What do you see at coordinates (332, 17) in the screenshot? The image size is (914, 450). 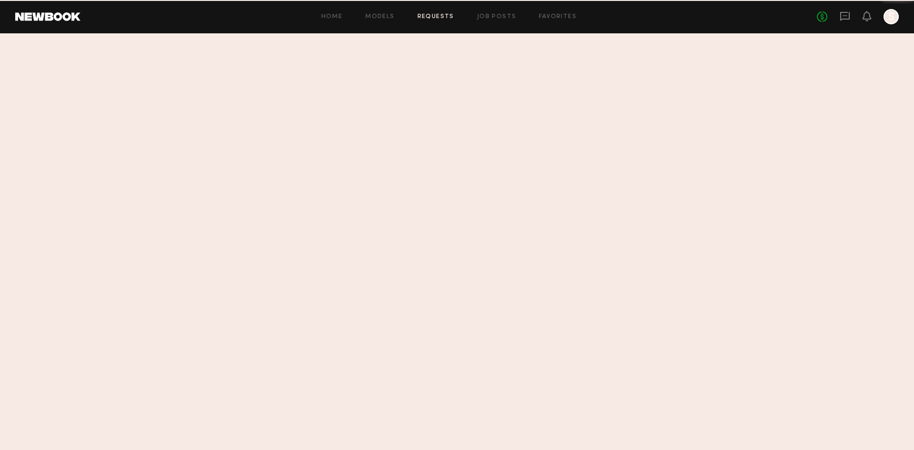 I see `a: Home` at bounding box center [332, 17].